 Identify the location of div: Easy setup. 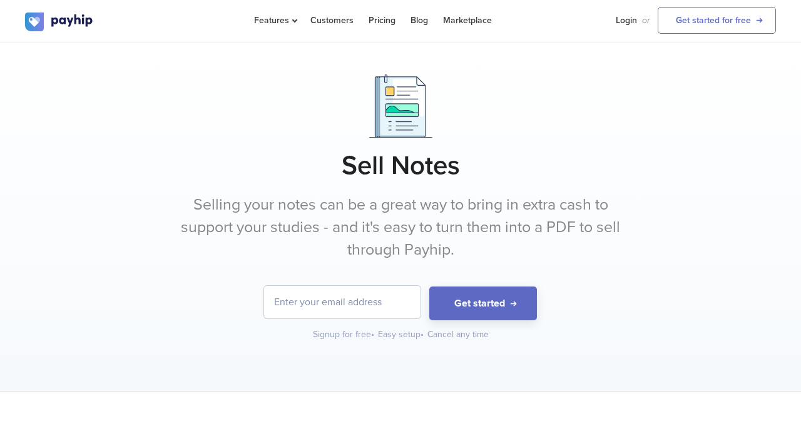
(401, 335).